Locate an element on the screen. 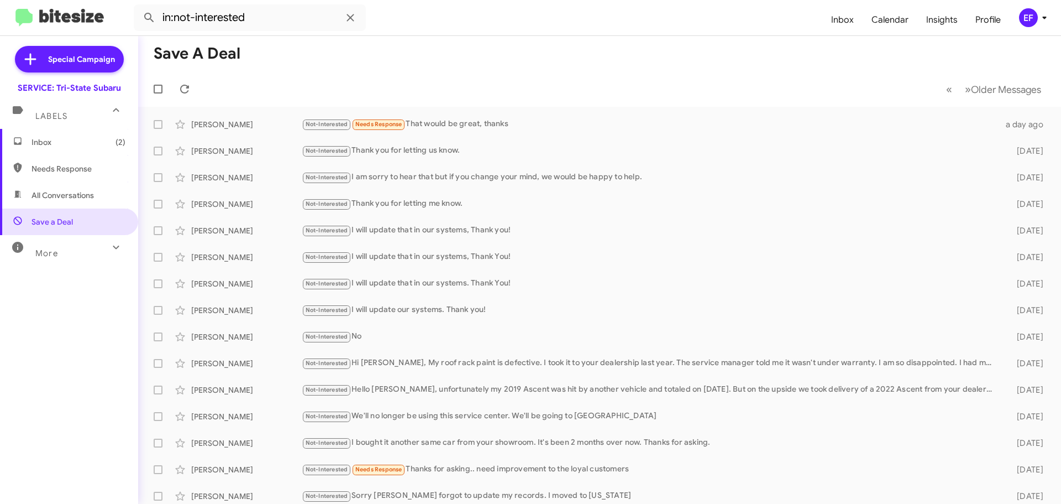  span: Labels is located at coordinates (51, 116).